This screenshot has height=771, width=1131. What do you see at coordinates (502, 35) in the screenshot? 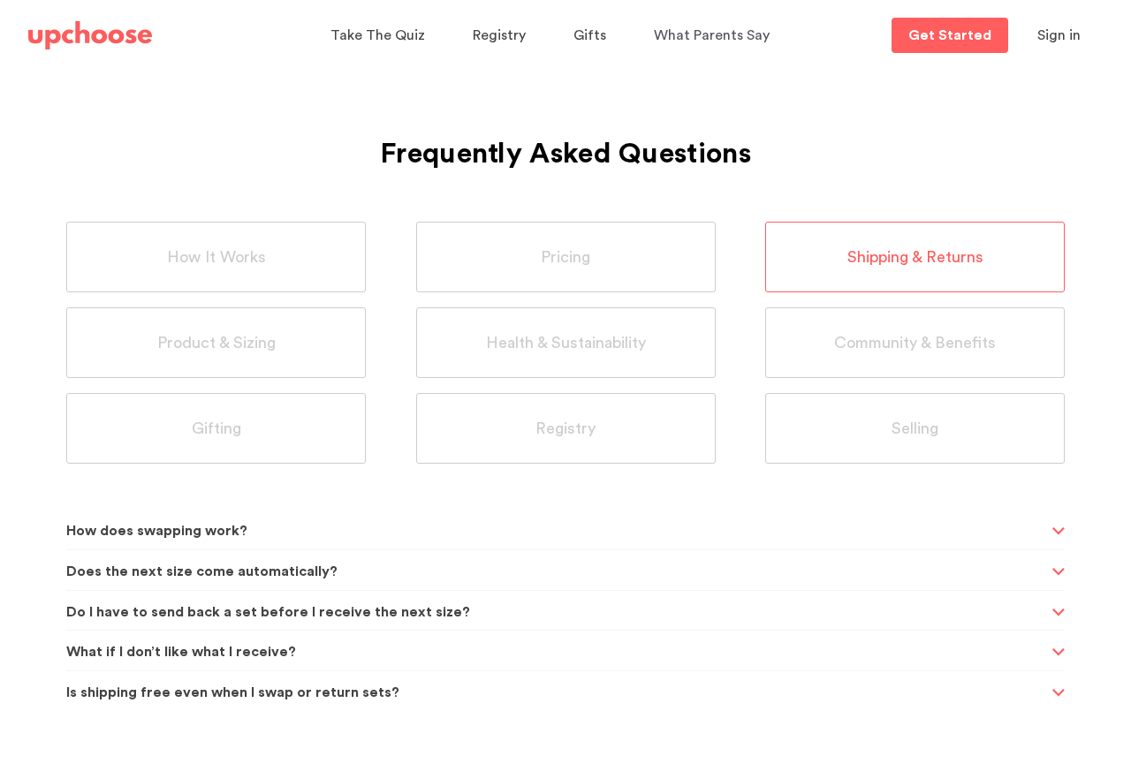
I see `a: Registry` at bounding box center [502, 35].